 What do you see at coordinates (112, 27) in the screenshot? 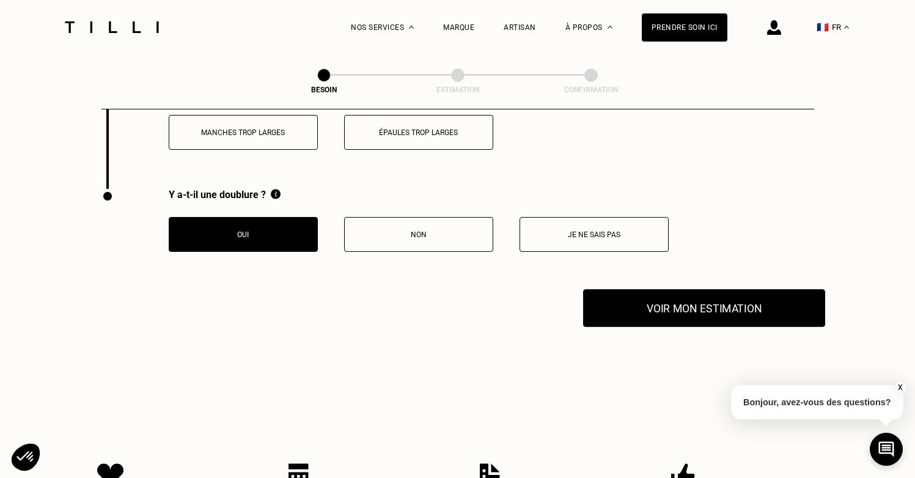
I see `a: Logo du service de couturière Tilli` at bounding box center [112, 27].